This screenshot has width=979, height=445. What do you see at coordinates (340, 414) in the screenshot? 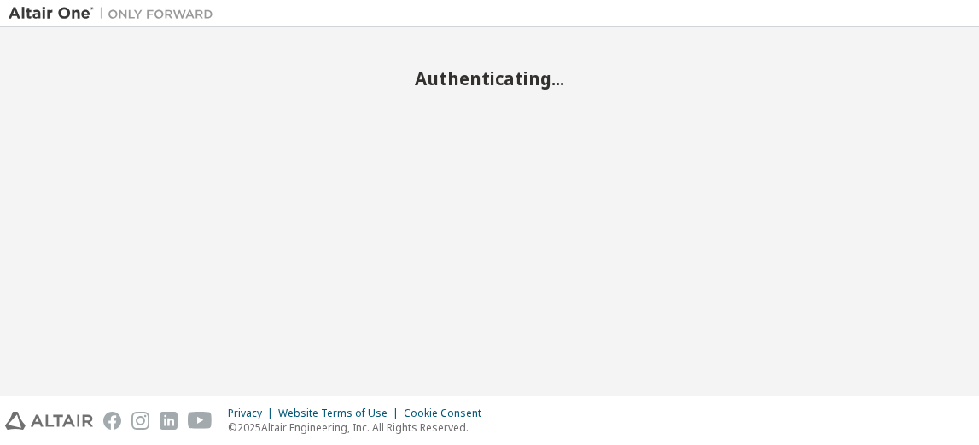
I see `div: Website Terms of Use` at bounding box center [340, 414].